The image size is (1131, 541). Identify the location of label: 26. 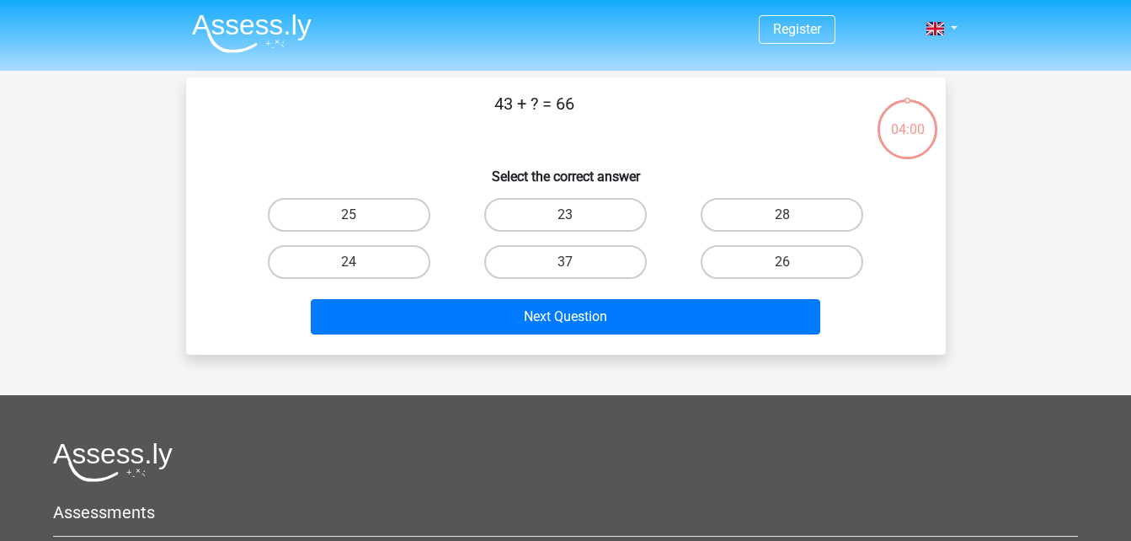
(781, 262).